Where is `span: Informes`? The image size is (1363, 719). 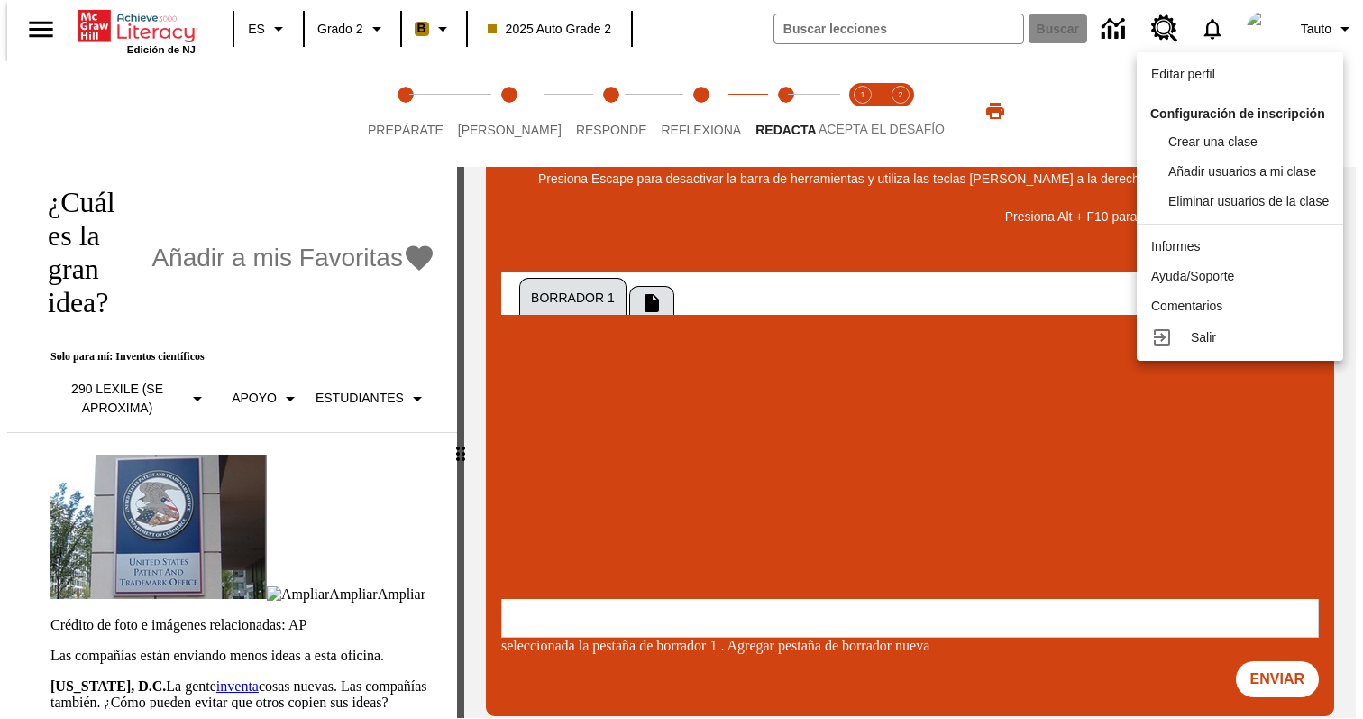 span: Informes is located at coordinates (1176, 246).